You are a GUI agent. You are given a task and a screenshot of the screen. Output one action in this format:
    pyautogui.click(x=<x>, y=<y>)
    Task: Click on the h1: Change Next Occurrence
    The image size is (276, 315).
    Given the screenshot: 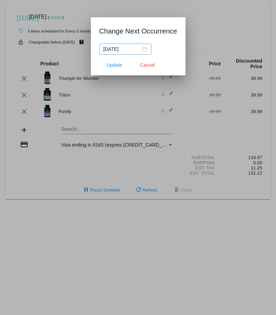 What is the action you would take?
    pyautogui.click(x=138, y=31)
    